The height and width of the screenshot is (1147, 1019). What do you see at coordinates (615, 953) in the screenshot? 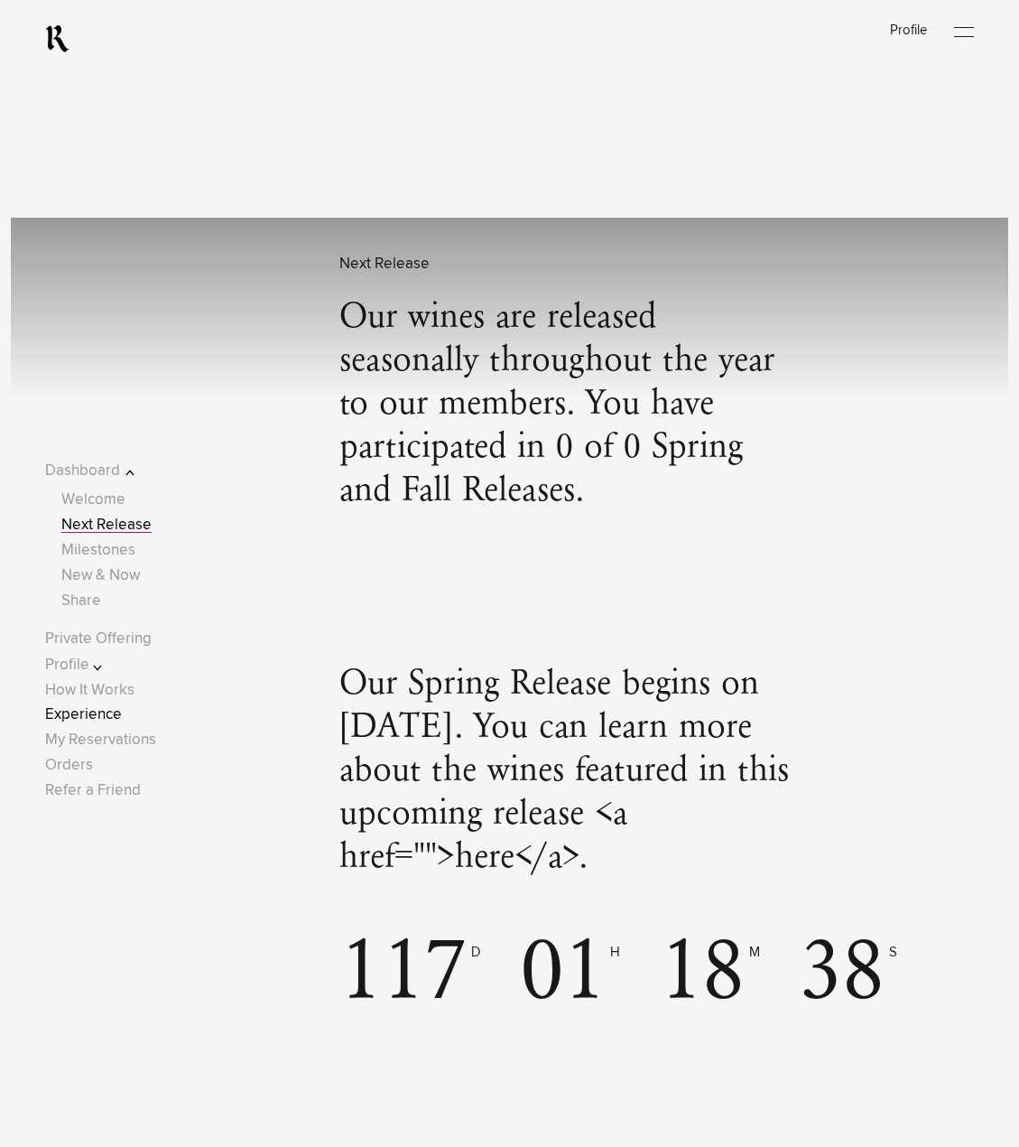
I see `span: H` at bounding box center [615, 953].